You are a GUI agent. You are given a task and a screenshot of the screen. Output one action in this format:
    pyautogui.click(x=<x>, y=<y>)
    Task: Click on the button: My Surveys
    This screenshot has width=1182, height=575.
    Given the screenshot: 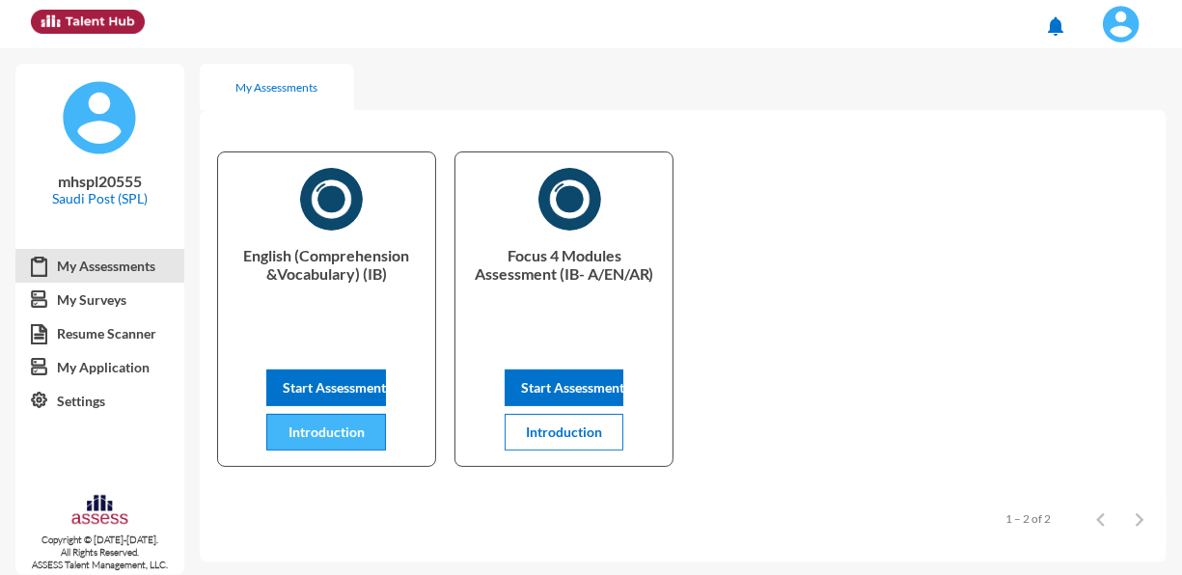 What is the action you would take?
    pyautogui.click(x=99, y=300)
    